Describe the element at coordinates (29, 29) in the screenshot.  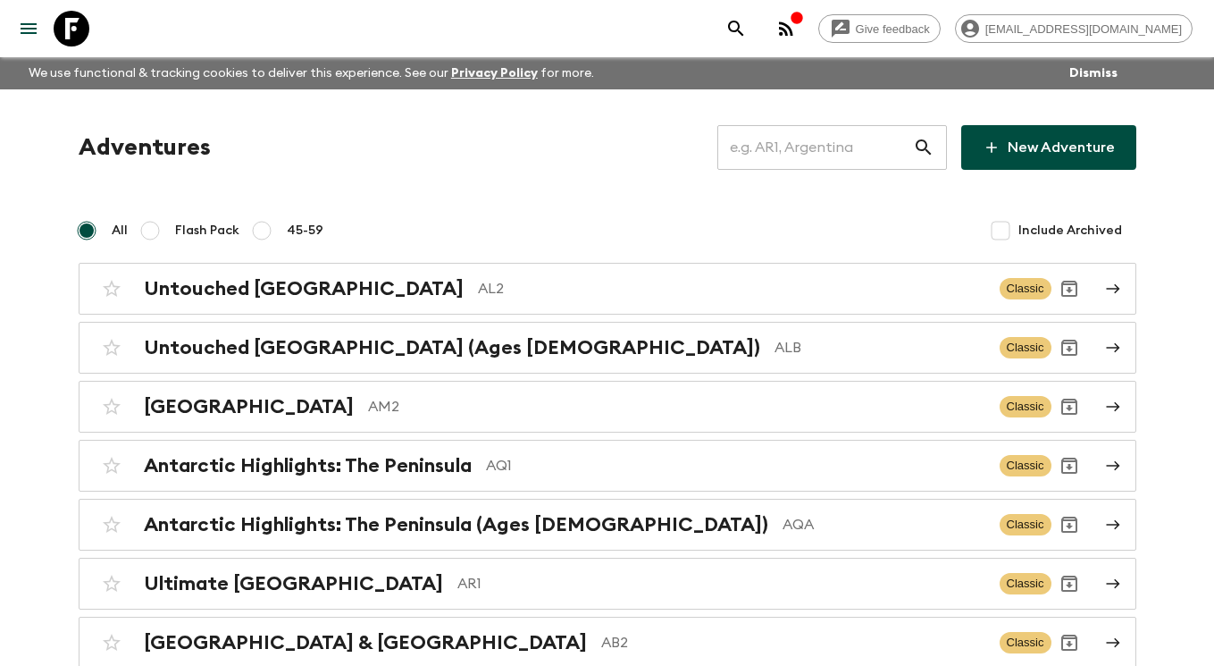
I see `button: menu` at that location.